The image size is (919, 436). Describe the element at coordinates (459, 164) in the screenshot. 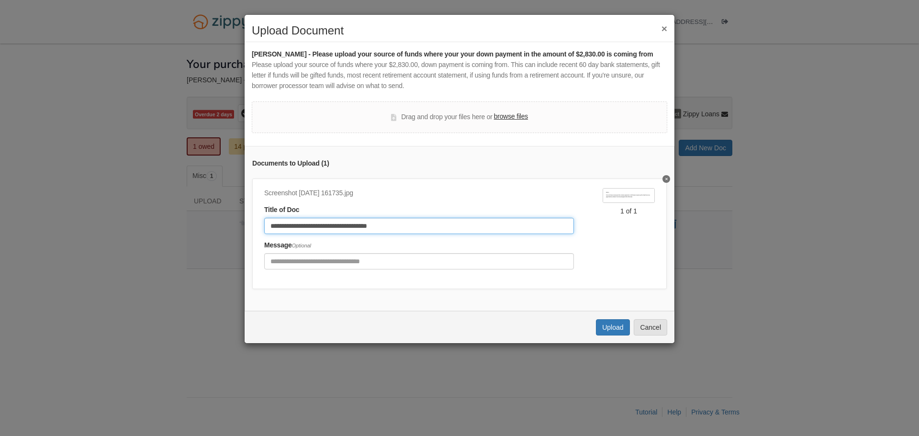

I see `div: Documents to Upload ( 1 )` at that location.